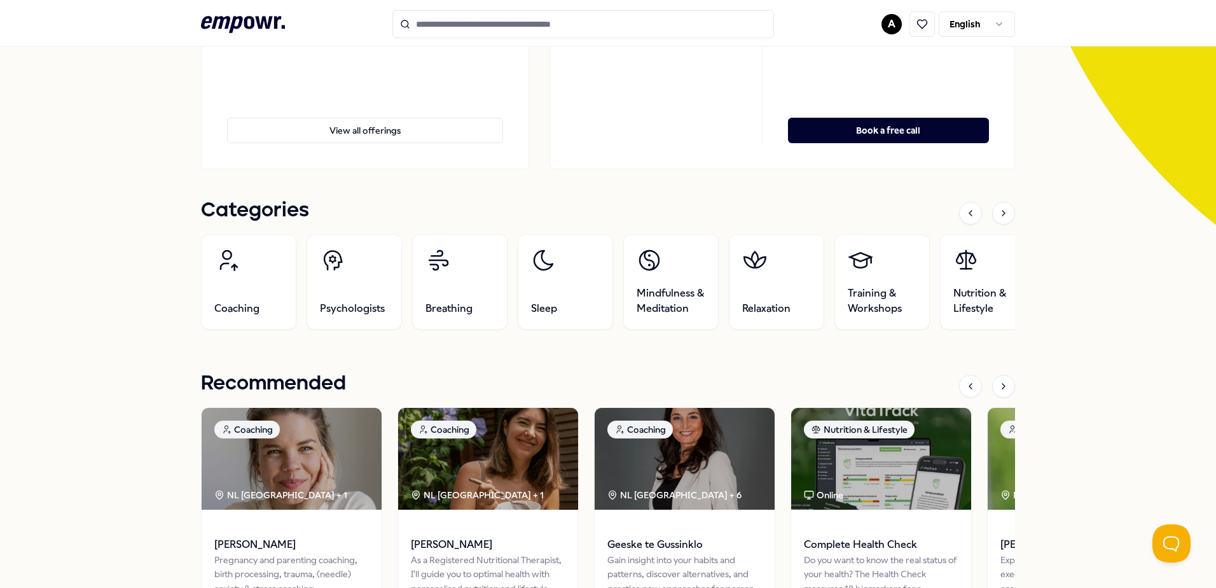  Describe the element at coordinates (354, 282) in the screenshot. I see `a: Psychologists` at that location.